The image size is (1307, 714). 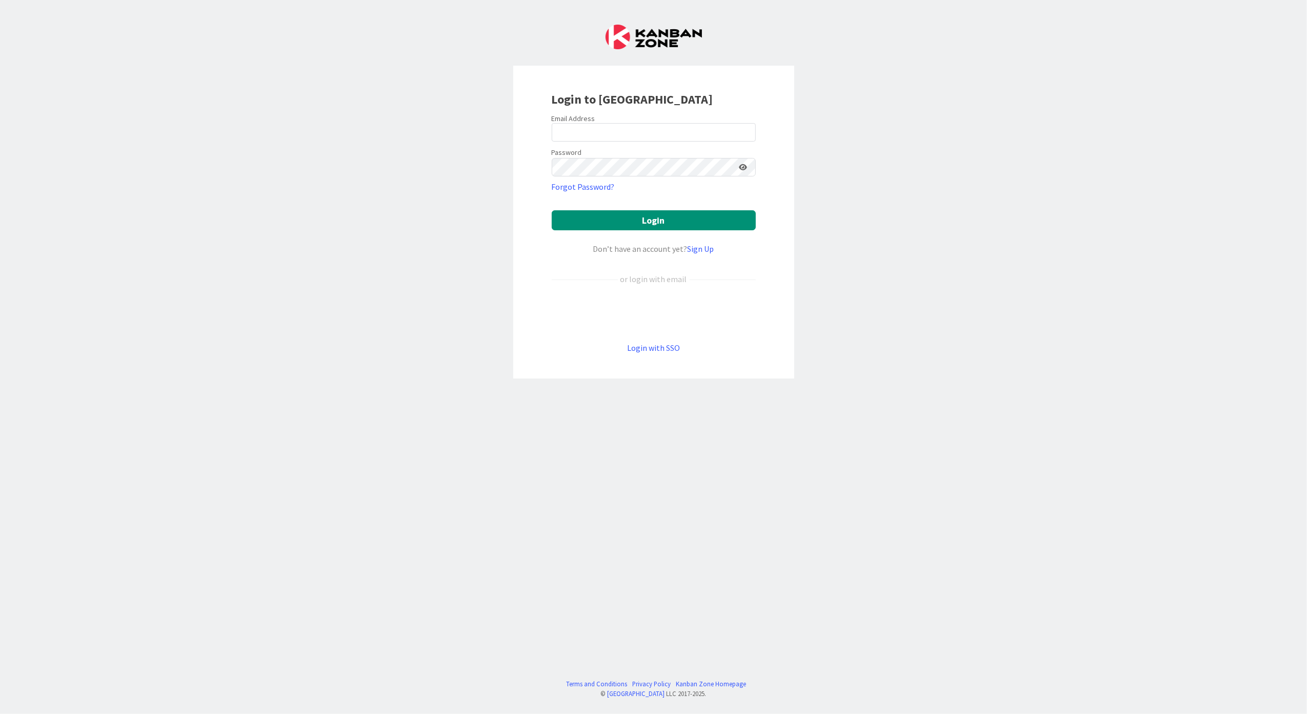 What do you see at coordinates (654, 279) in the screenshot?
I see `div: or login with email` at bounding box center [654, 279].